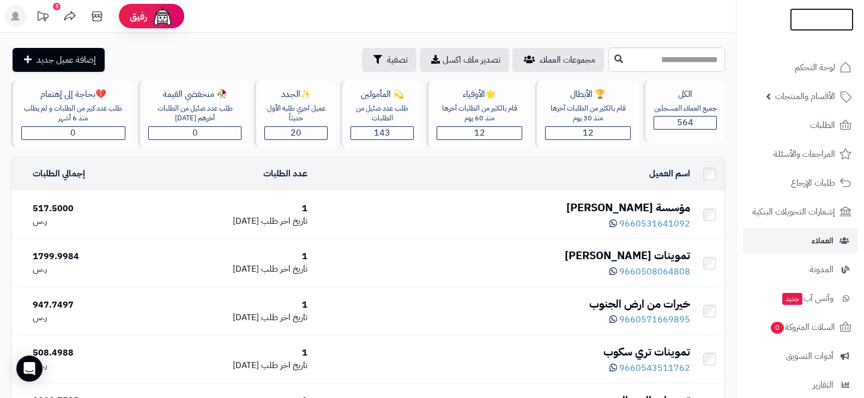 This screenshot has width=864, height=398. I want to click on span: المراجعات والأسئلة, so click(804, 154).